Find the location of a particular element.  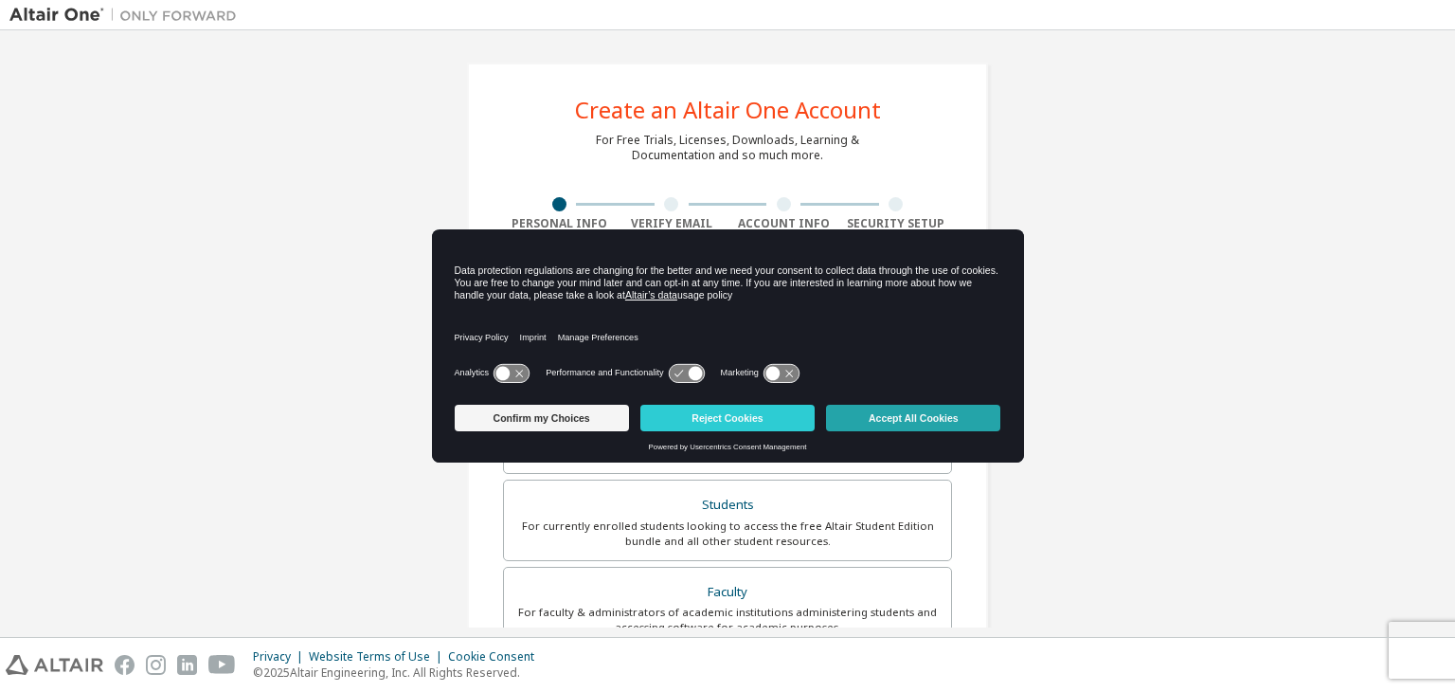

img: youtube.svg is located at coordinates (222, 664).